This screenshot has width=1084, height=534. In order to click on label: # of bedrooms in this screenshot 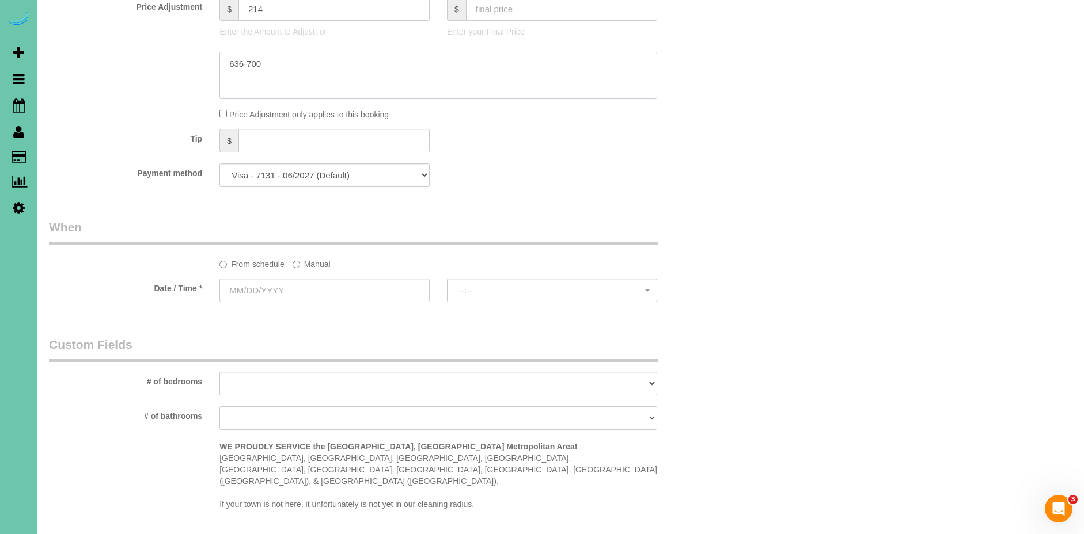, I will do `click(126, 379)`.